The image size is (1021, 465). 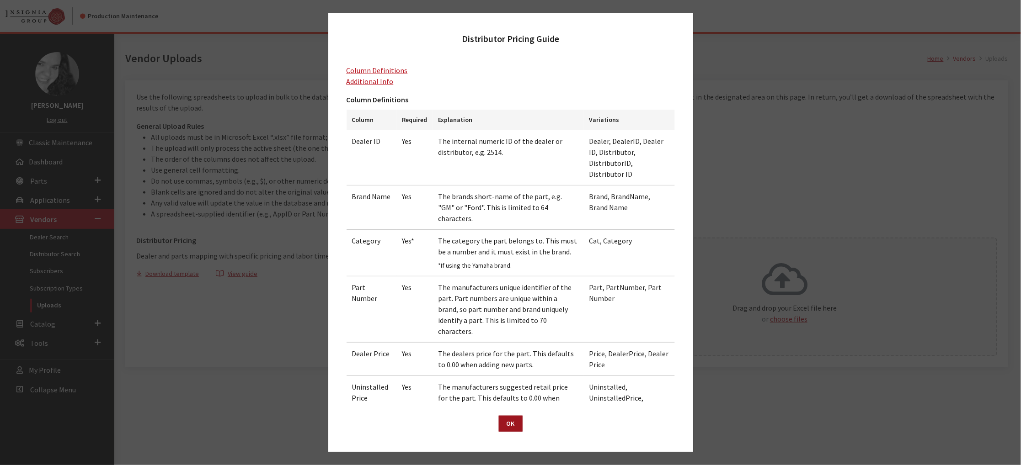 What do you see at coordinates (628, 208) in the screenshot?
I see `td: Brand, BrandName, Brand Name` at bounding box center [628, 208].